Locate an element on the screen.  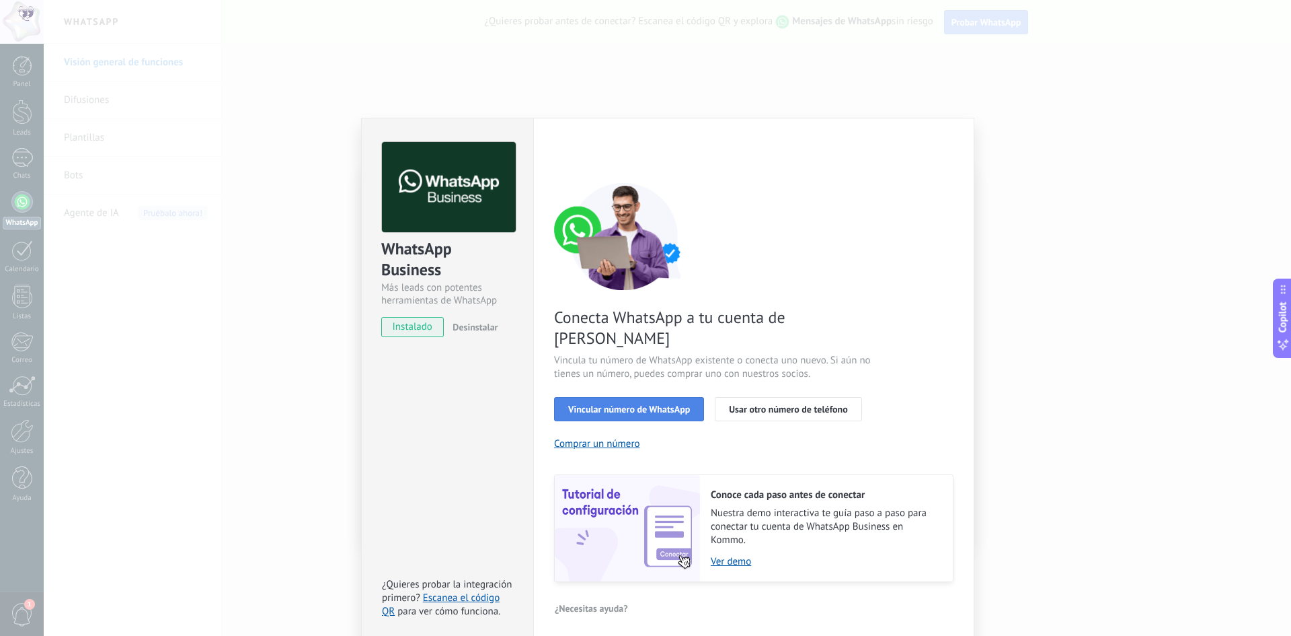
button: ¿Necesitas ayuda? is located at coordinates (591, 608).